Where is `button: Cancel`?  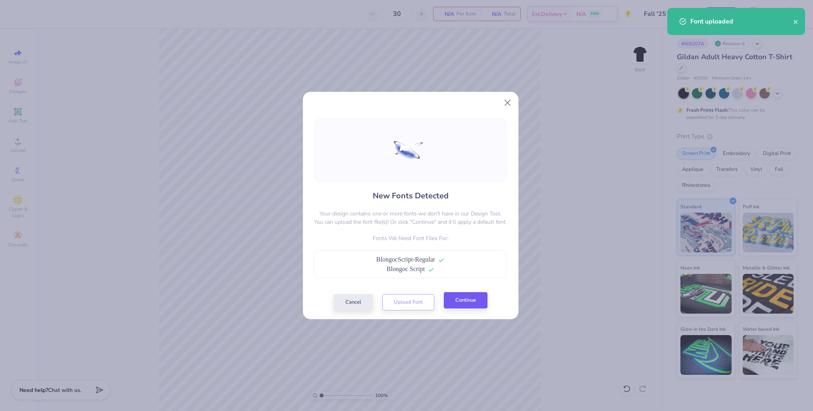 button: Cancel is located at coordinates (353, 302).